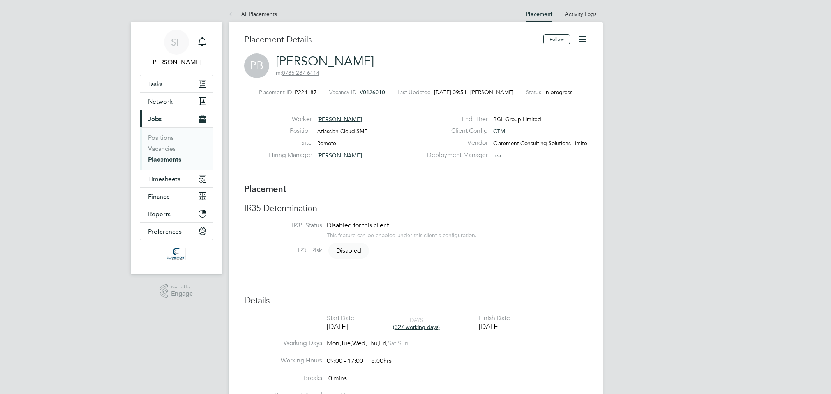 Image resolution: width=831 pixels, height=394 pixels. Describe the element at coordinates (455, 119) in the screenshot. I see `label: End Hirer` at that location.